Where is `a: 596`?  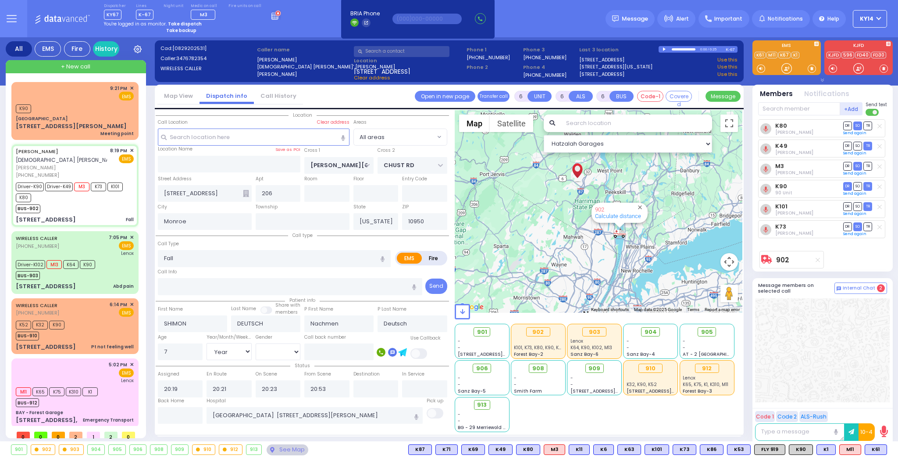
a: 596 is located at coordinates (848, 55).